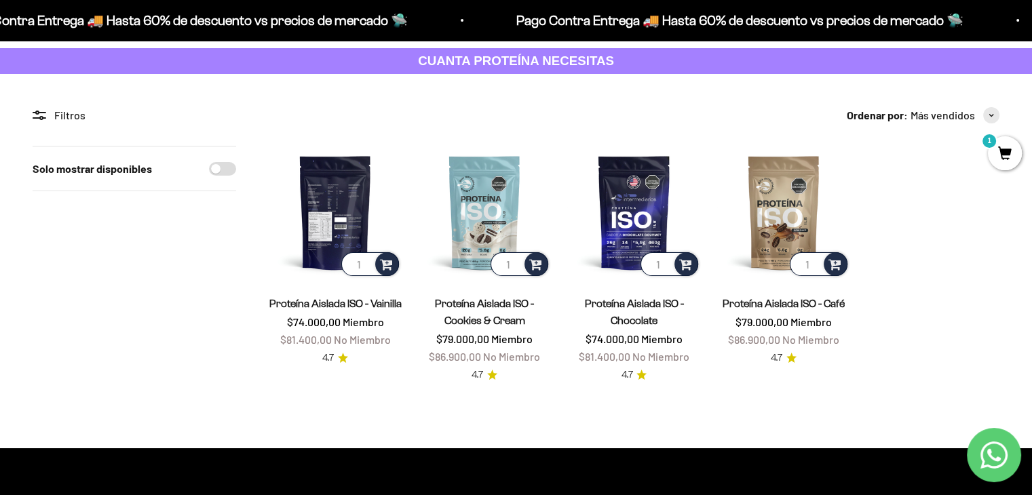 The width and height of the screenshot is (1032, 495). What do you see at coordinates (1004, 155) in the screenshot?
I see `a: 1` at bounding box center [1004, 155].